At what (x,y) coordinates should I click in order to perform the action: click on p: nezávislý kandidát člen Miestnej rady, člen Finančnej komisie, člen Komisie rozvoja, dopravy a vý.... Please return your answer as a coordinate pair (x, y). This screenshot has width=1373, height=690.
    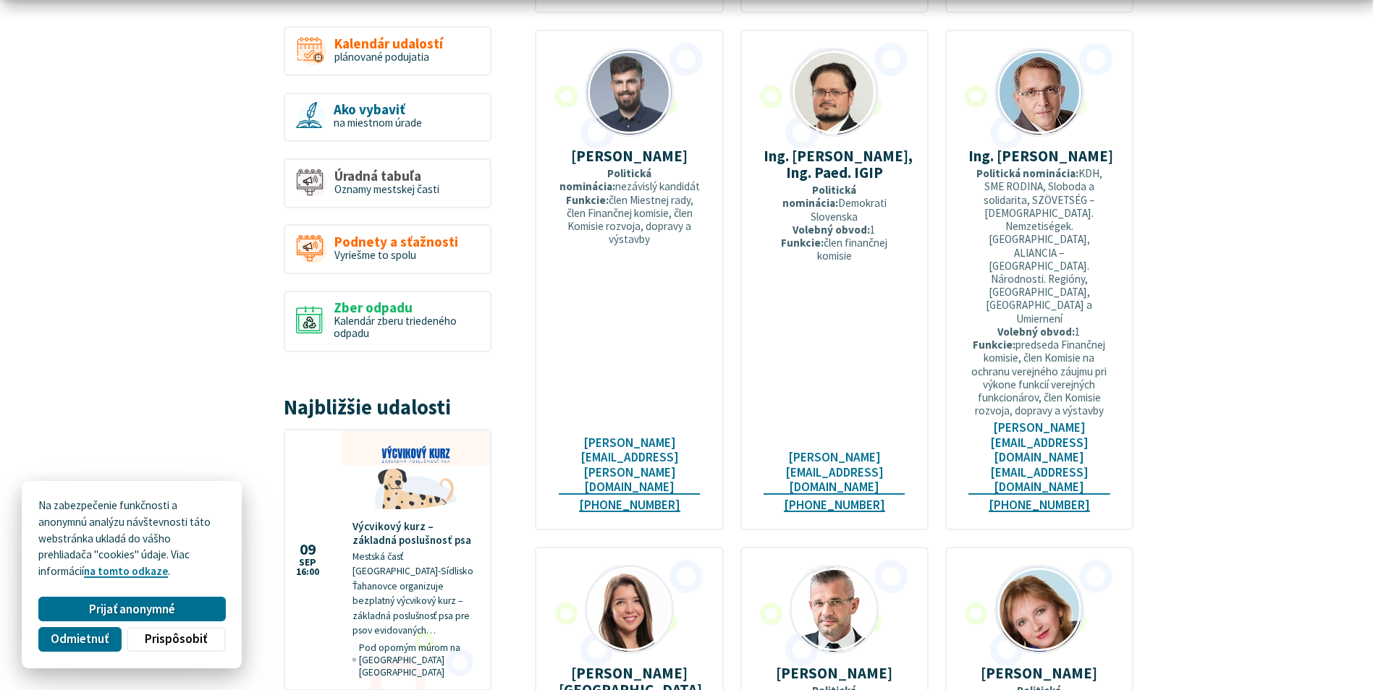
    Looking at the image, I should click on (629, 206).